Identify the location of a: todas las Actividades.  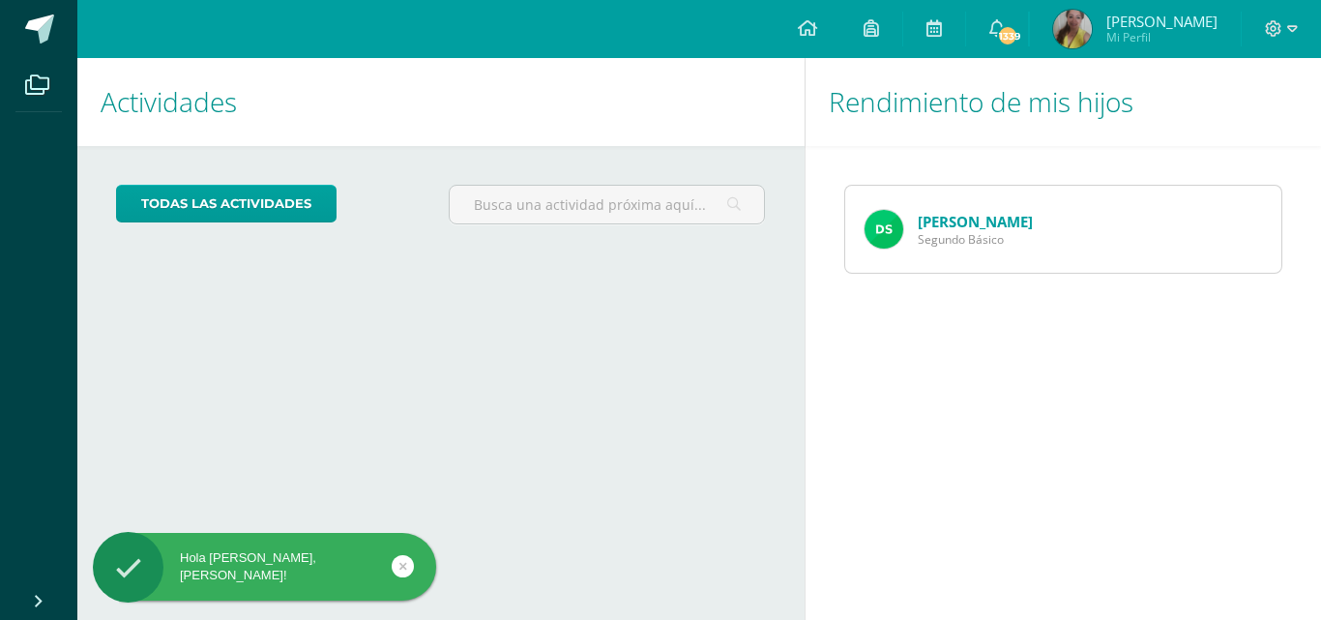
(226, 203).